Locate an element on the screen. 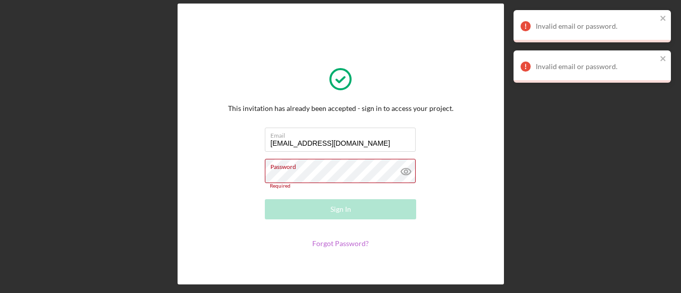 The image size is (681, 293). label: Password is located at coordinates (343, 165).